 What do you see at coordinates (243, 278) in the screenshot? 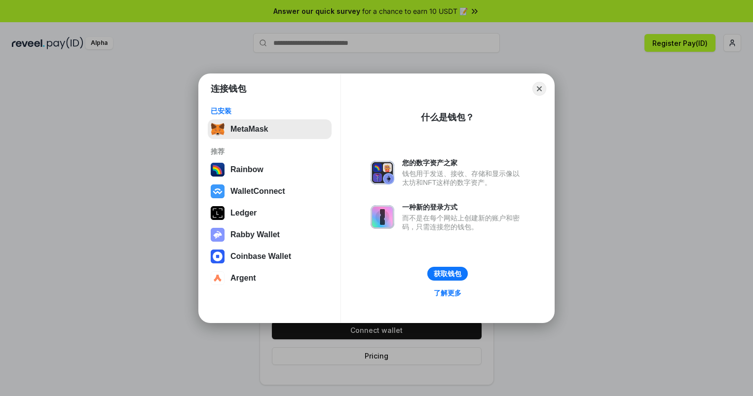
I see `div: Argent` at bounding box center [243, 278].